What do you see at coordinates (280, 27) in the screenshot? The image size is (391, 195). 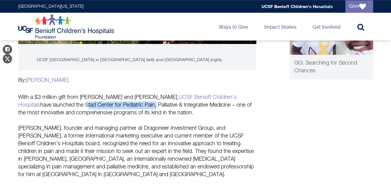 I see `a: Impact Stories` at bounding box center [280, 27].